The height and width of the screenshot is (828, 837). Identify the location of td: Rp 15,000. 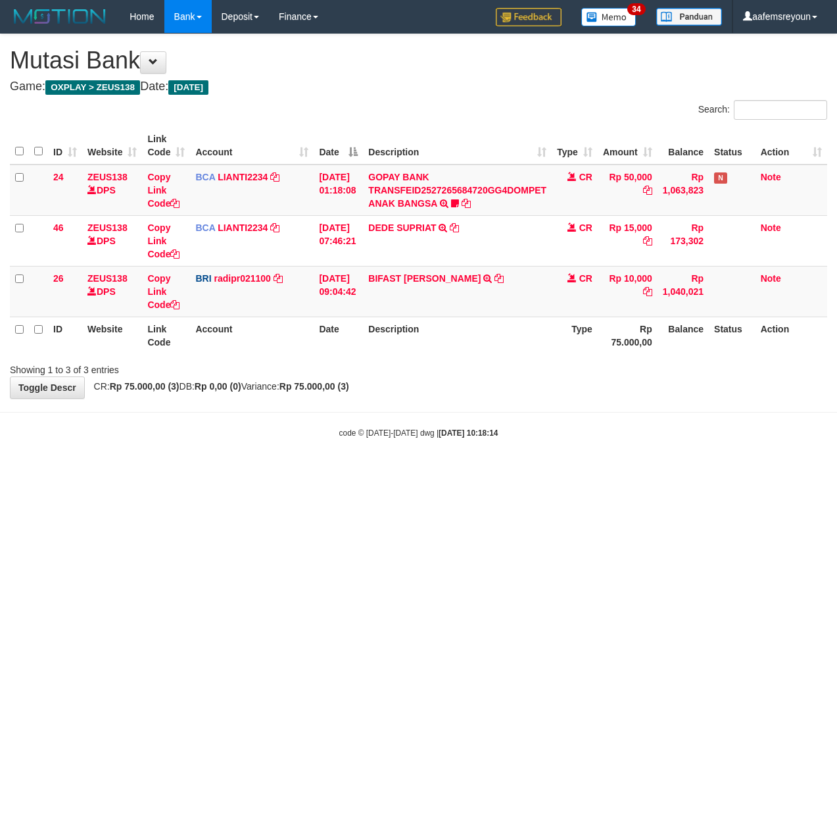
(628, 240).